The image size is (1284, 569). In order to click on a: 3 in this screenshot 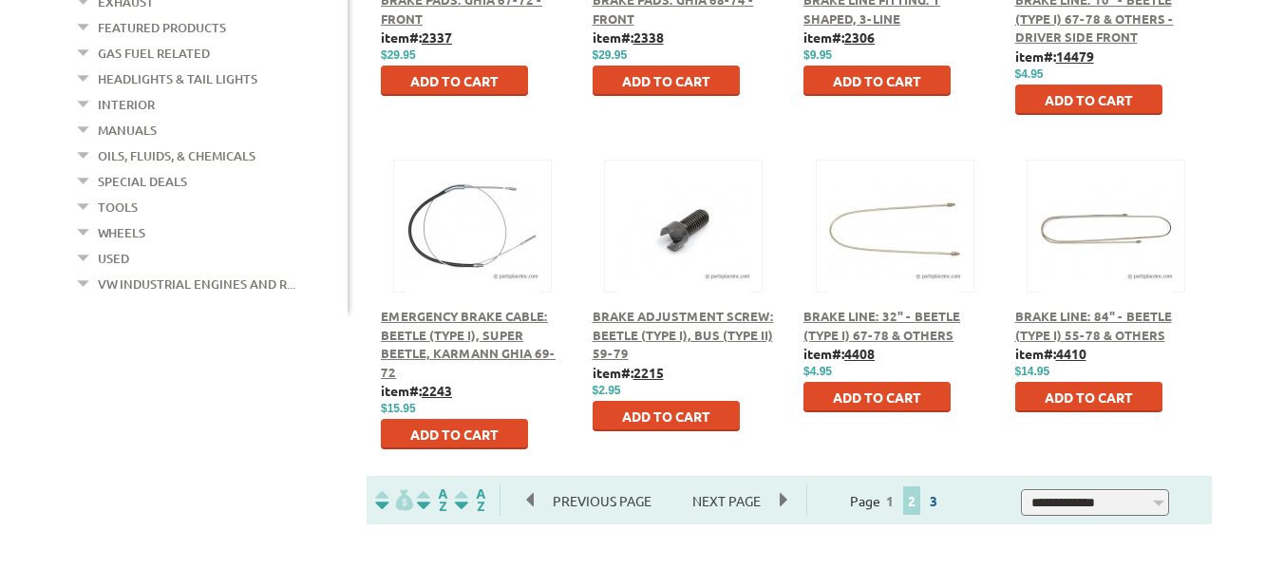, I will do `click(934, 501)`.